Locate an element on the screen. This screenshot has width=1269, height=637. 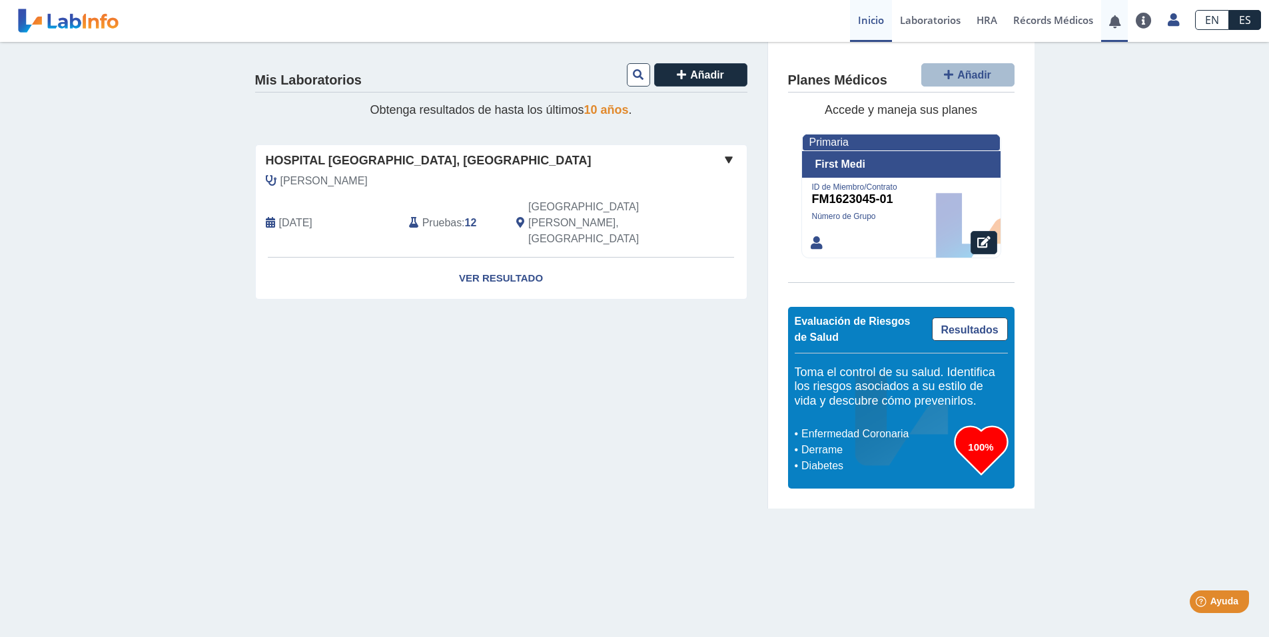
span: Pruebas is located at coordinates (442, 223).